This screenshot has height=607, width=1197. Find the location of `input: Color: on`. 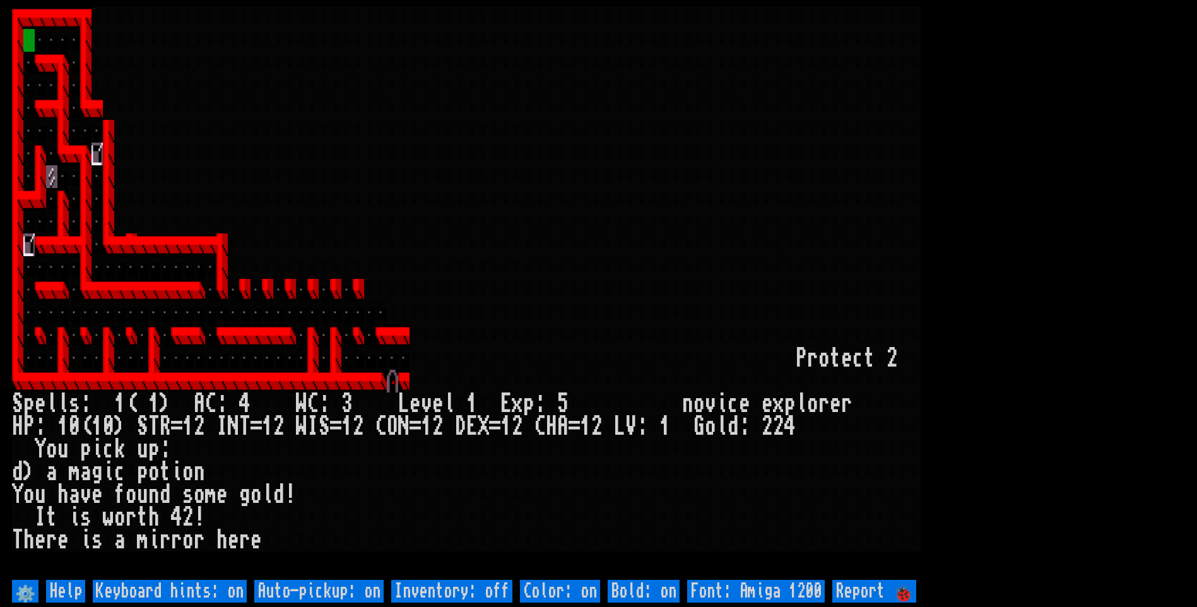

input: Color: on is located at coordinates (560, 591).